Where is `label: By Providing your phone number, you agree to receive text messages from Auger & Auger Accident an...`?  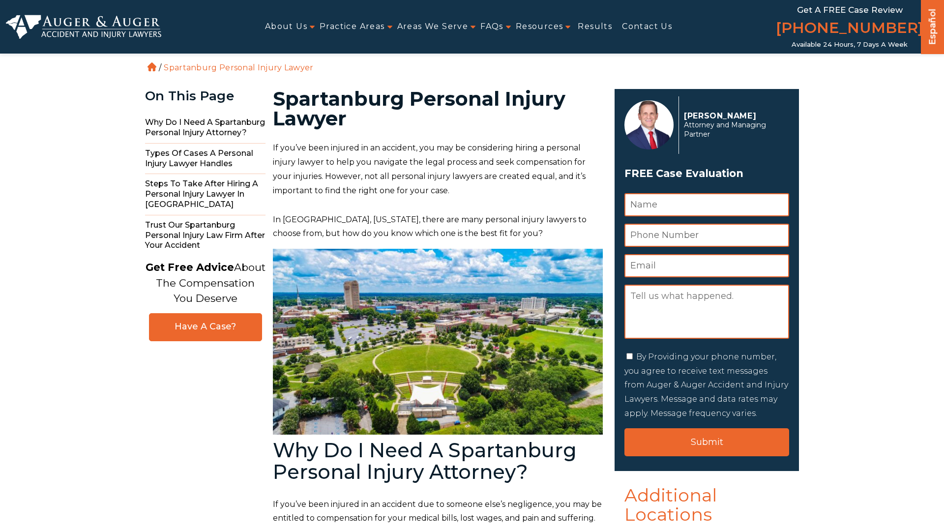 label: By Providing your phone number, you agree to receive text messages from Auger & Auger Accident an... is located at coordinates (706, 385).